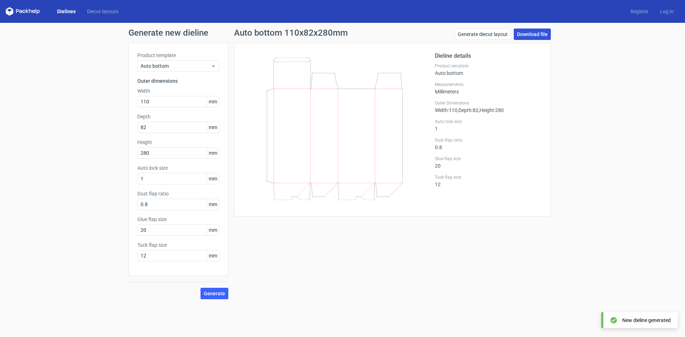 Image resolution: width=685 pixels, height=337 pixels. I want to click on button: Generate, so click(214, 294).